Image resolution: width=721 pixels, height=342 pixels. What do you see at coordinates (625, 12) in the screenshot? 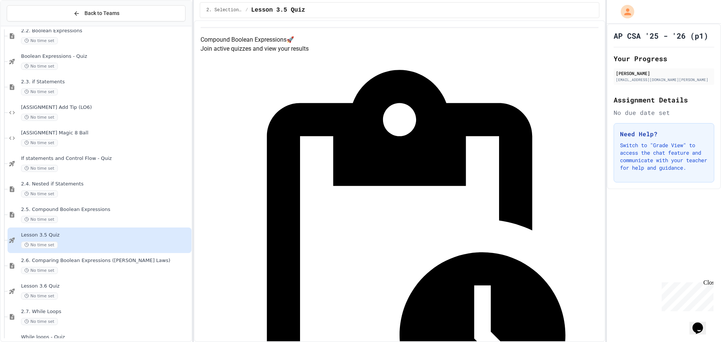
I see `div: My Account` at bounding box center [625, 12].